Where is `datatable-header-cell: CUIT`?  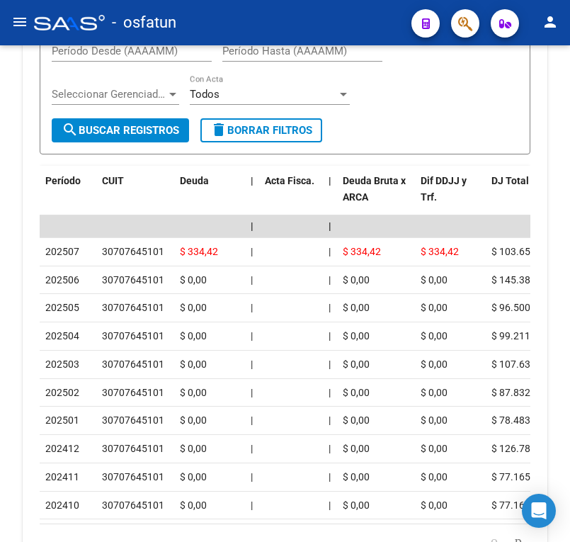
datatable-header-cell: CUIT is located at coordinates (135, 197).